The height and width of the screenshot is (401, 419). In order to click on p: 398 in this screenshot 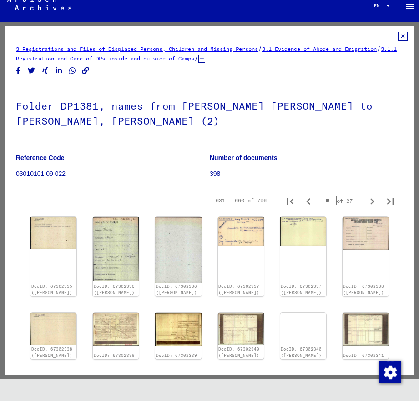, I will do `click(306, 174)`.